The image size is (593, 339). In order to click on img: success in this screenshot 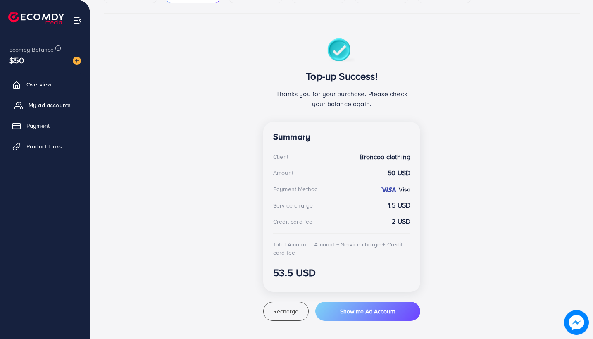, I will do `click(342, 51)`.